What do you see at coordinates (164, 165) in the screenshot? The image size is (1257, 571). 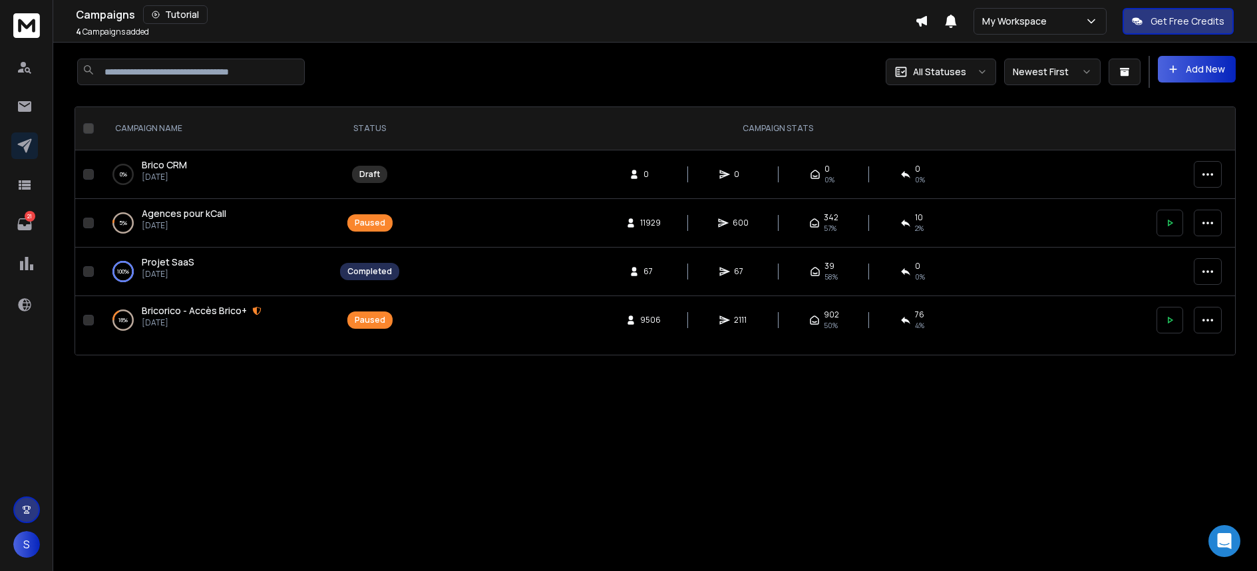 I see `a: Brico CRM` at bounding box center [164, 165].